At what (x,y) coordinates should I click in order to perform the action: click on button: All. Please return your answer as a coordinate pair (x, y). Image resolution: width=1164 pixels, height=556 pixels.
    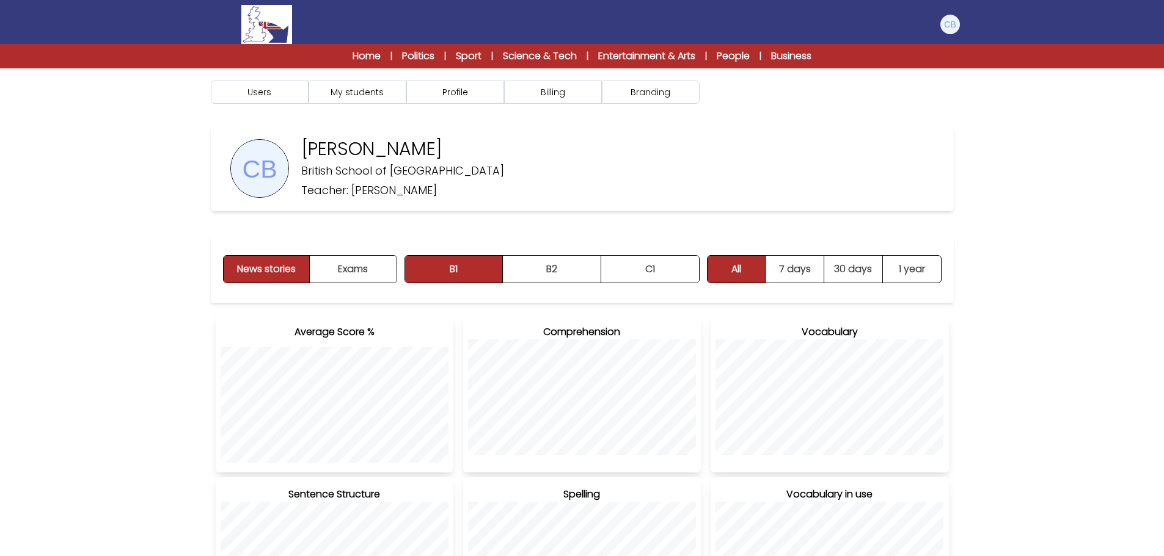
    Looking at the image, I should click on (737, 269).